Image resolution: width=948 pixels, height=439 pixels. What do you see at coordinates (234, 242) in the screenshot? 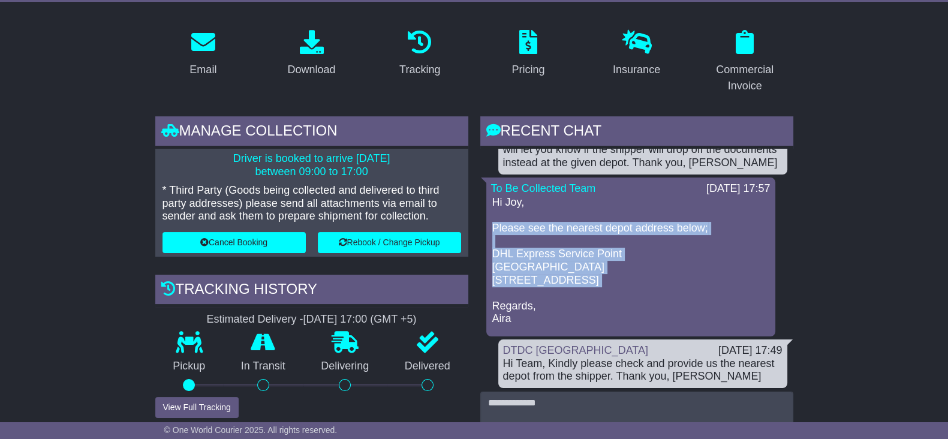
I see `button: Cancel Booking` at bounding box center [234, 242].